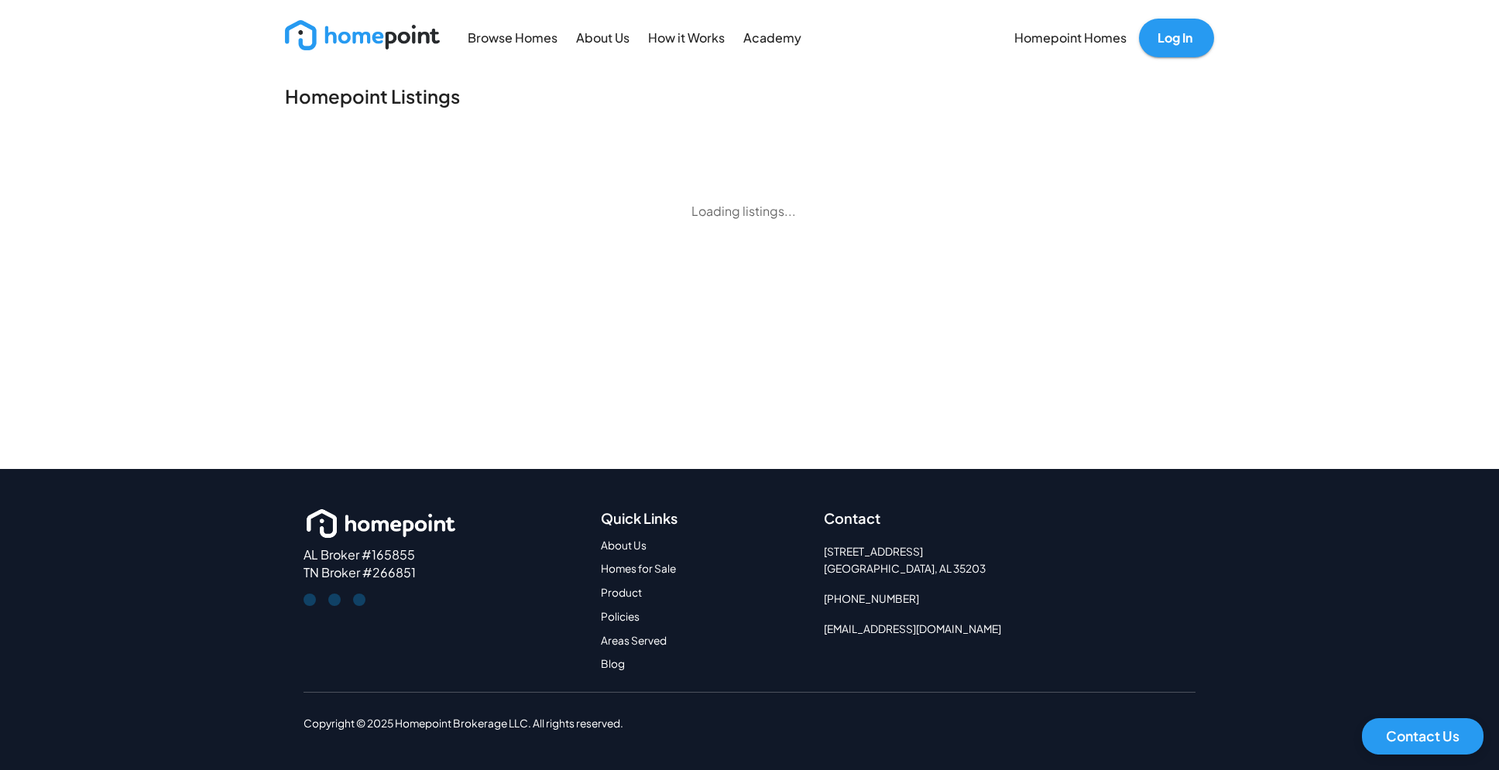  What do you see at coordinates (686, 38) in the screenshot?
I see `p: How it Works` at bounding box center [686, 38].